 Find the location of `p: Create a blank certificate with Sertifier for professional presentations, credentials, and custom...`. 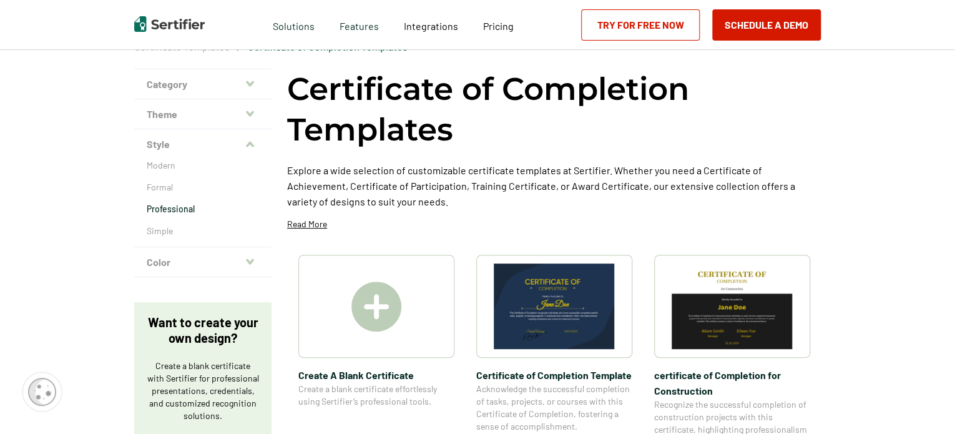

p: Create a blank certificate with Sertifier for professional presentations, credentials, and custom... is located at coordinates (203, 391).